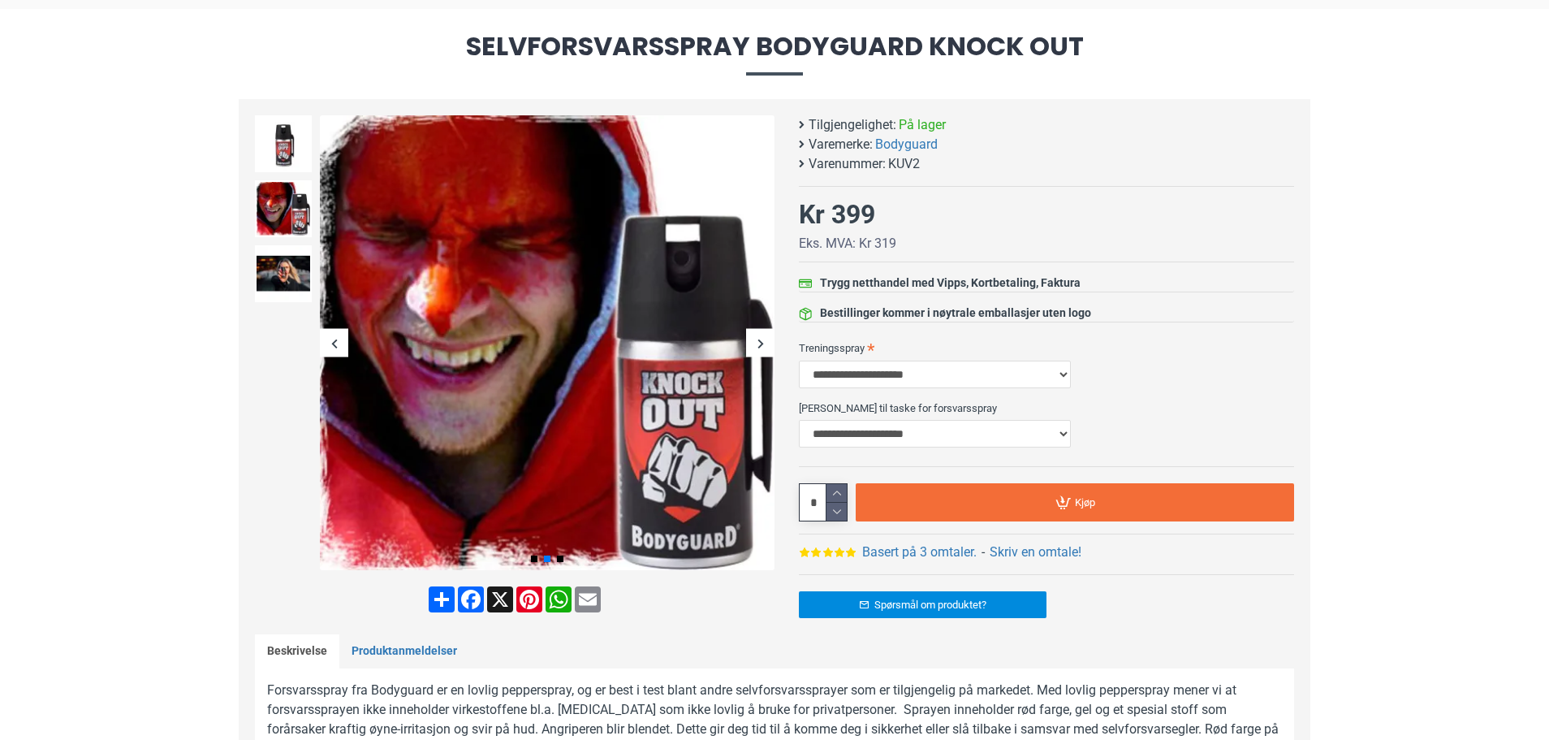 The width and height of the screenshot is (1549, 740). Describe the element at coordinates (547, 559) in the screenshot. I see `span: Go to slide 2` at that location.